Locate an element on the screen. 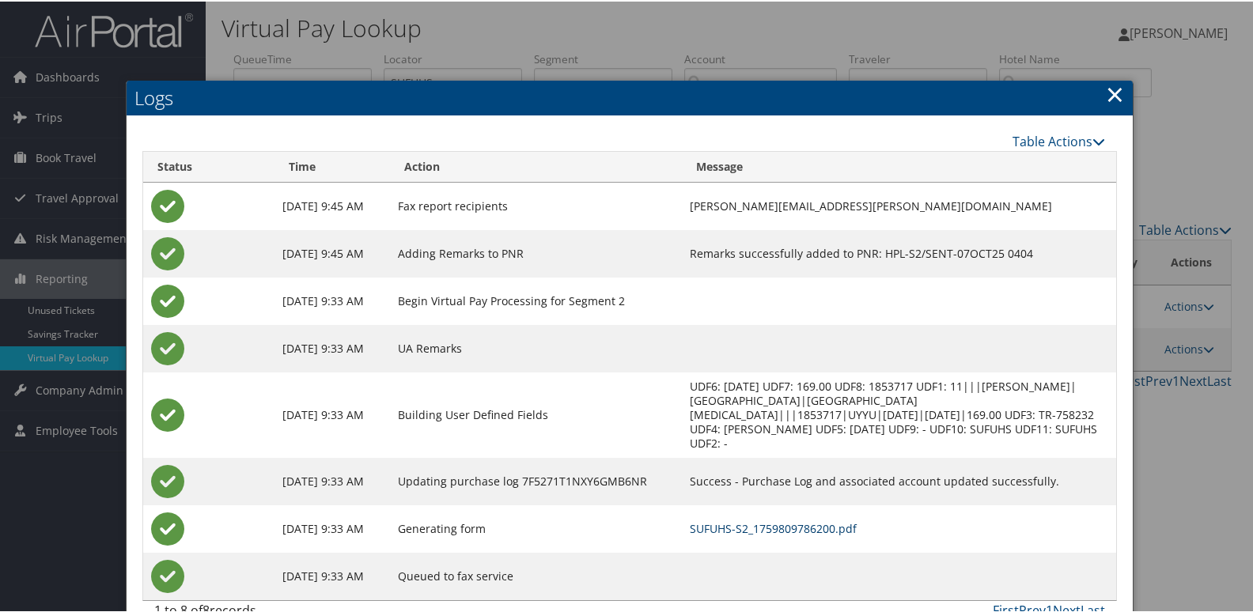  th: Action: activate to sort column ascending is located at coordinates (536, 165).